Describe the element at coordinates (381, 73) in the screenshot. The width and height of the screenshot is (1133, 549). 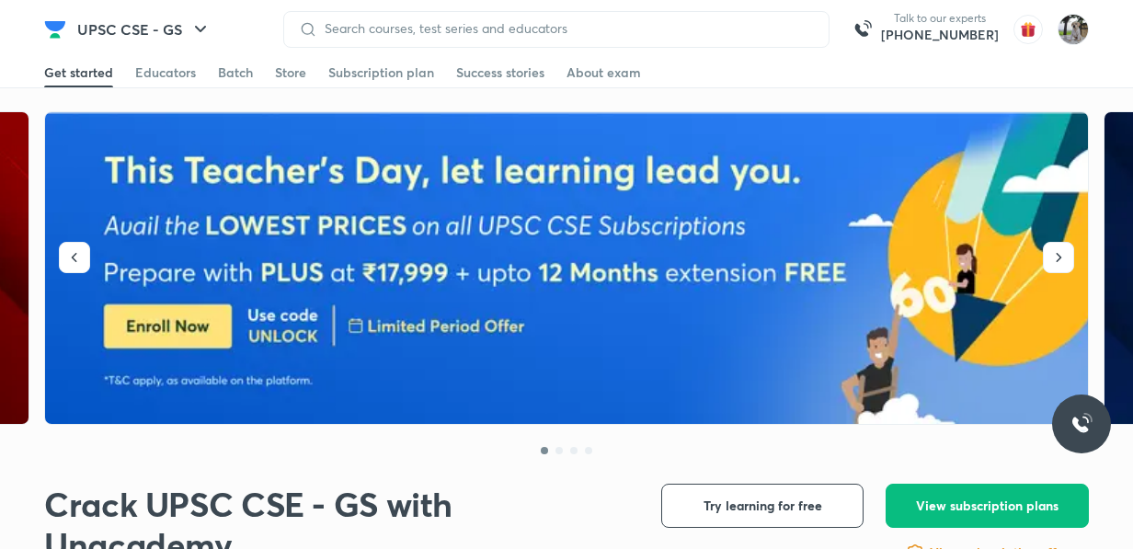
I see `div: Subscription plan` at that location.